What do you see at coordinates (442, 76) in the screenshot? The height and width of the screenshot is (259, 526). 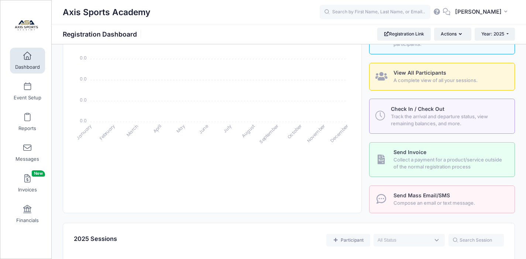 I see `a: View All Participants A complete view of all your sessions.` at bounding box center [442, 76].